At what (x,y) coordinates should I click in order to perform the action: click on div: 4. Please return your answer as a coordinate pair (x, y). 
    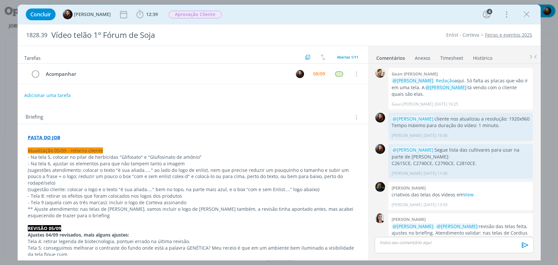
    Looking at the image, I should click on (489, 11).